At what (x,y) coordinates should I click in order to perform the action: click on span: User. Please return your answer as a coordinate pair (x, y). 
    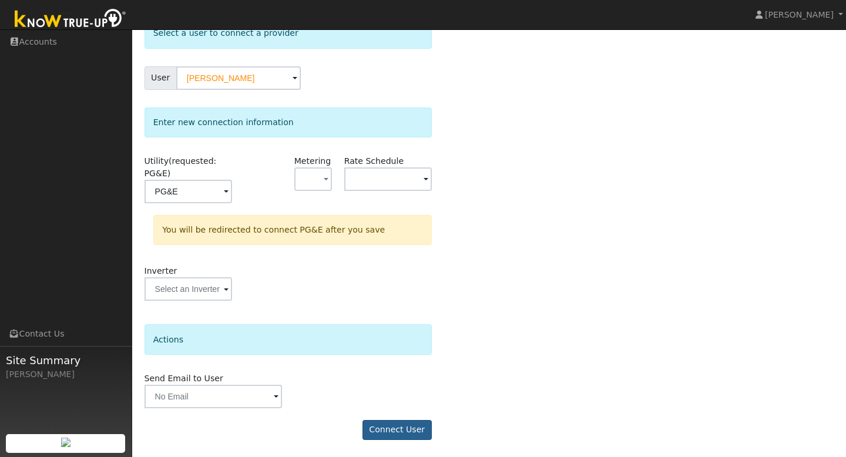
    Looking at the image, I should click on (160, 78).